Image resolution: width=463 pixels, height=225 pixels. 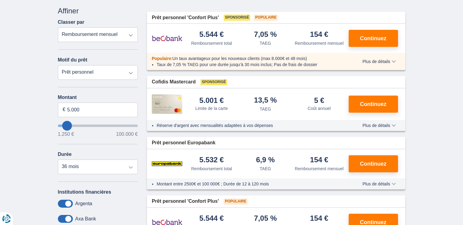 I want to click on div: 6,9 %, so click(x=265, y=160).